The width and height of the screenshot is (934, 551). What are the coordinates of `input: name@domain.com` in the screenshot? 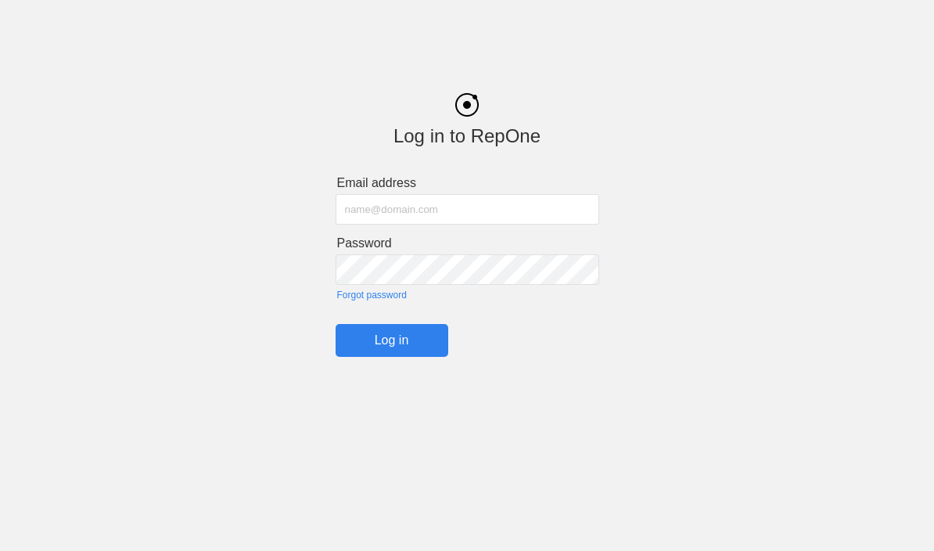 It's located at (467, 209).